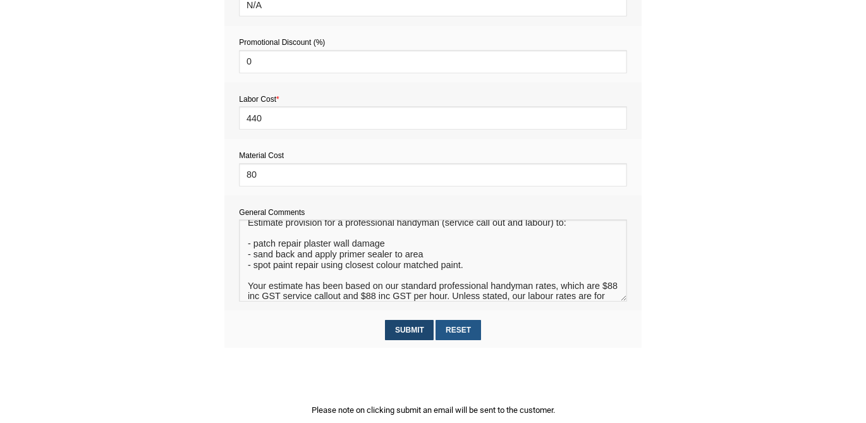  Describe the element at coordinates (272, 212) in the screenshot. I see `span: General Comments` at that location.